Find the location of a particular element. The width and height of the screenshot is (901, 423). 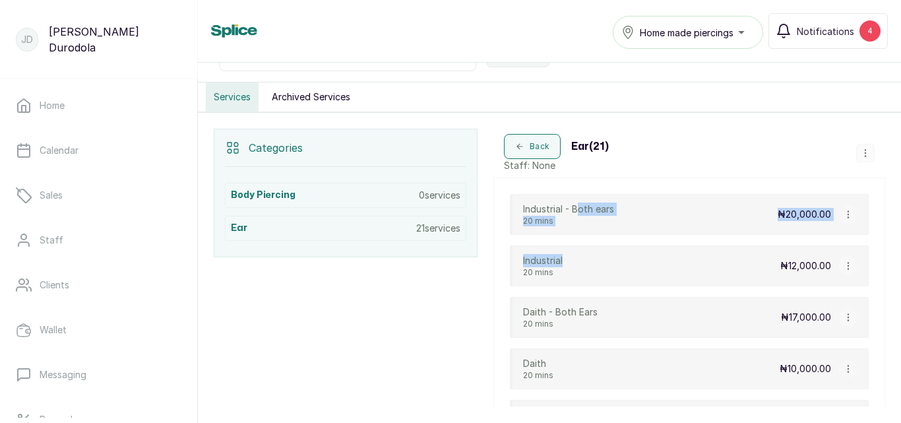

button: Services is located at coordinates (232, 97).